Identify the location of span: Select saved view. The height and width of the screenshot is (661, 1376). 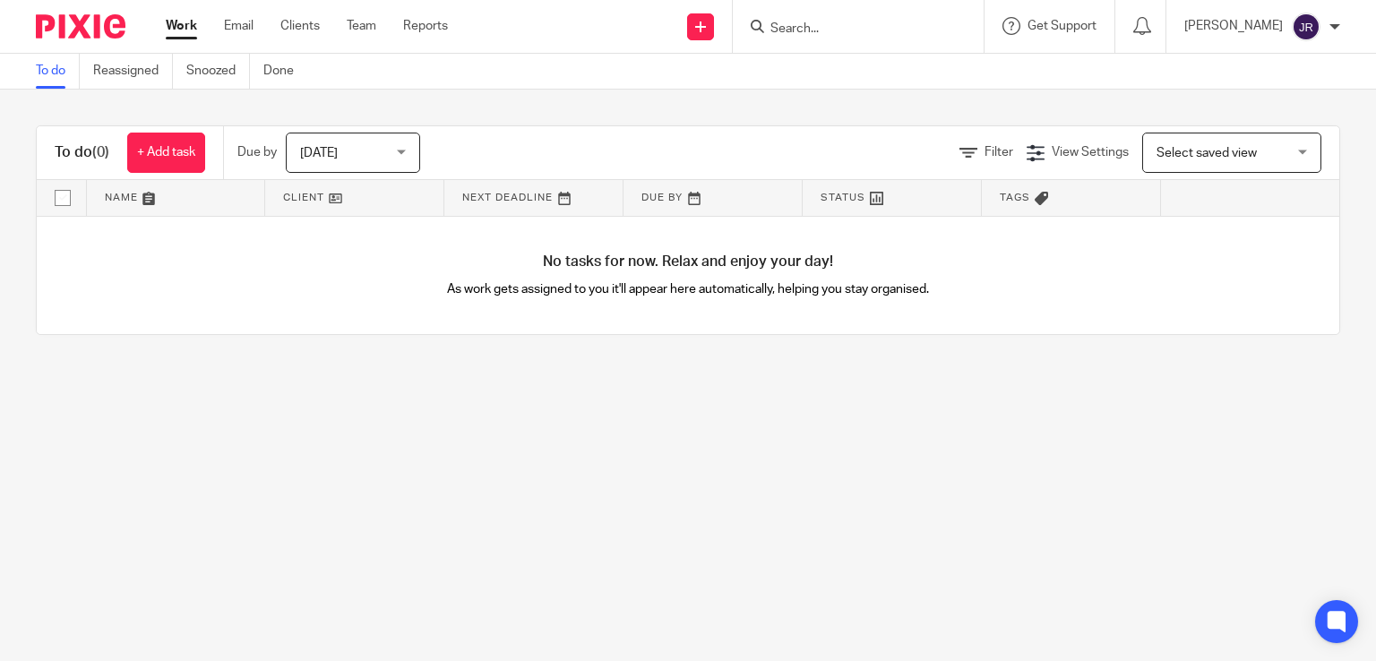
(1206, 153).